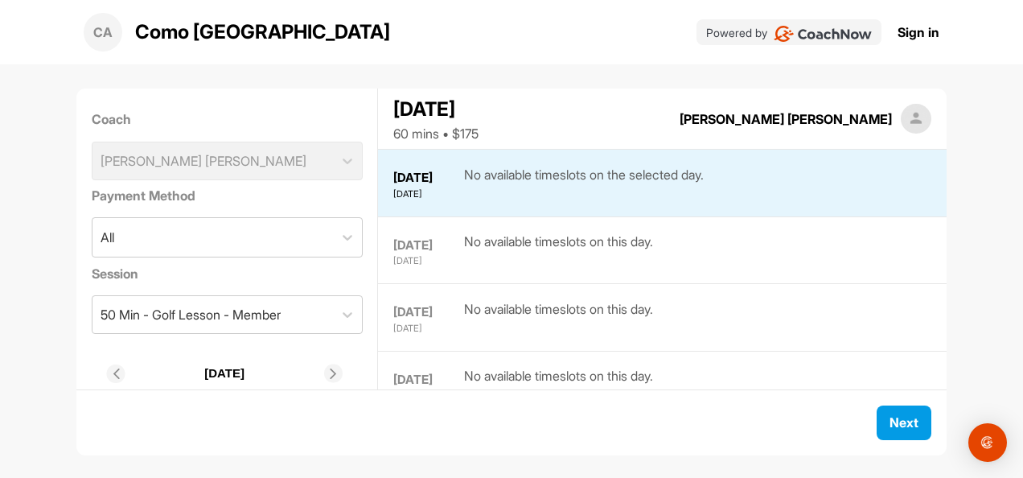  Describe the element at coordinates (227, 195) in the screenshot. I see `label: Payment Method` at that location.